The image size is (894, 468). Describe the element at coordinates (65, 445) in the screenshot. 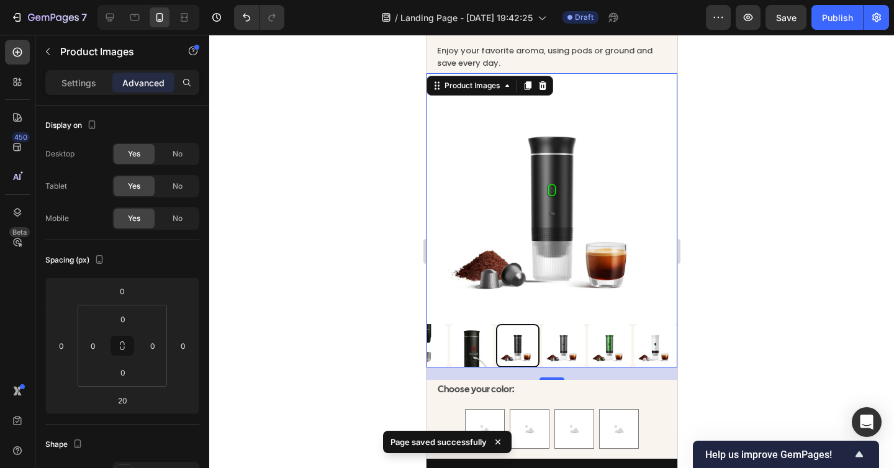

I see `div: Shape` at that location.